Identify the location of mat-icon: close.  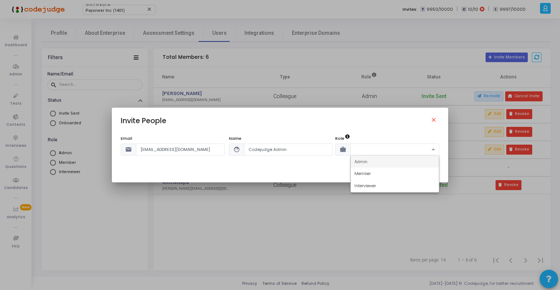
(435, 121).